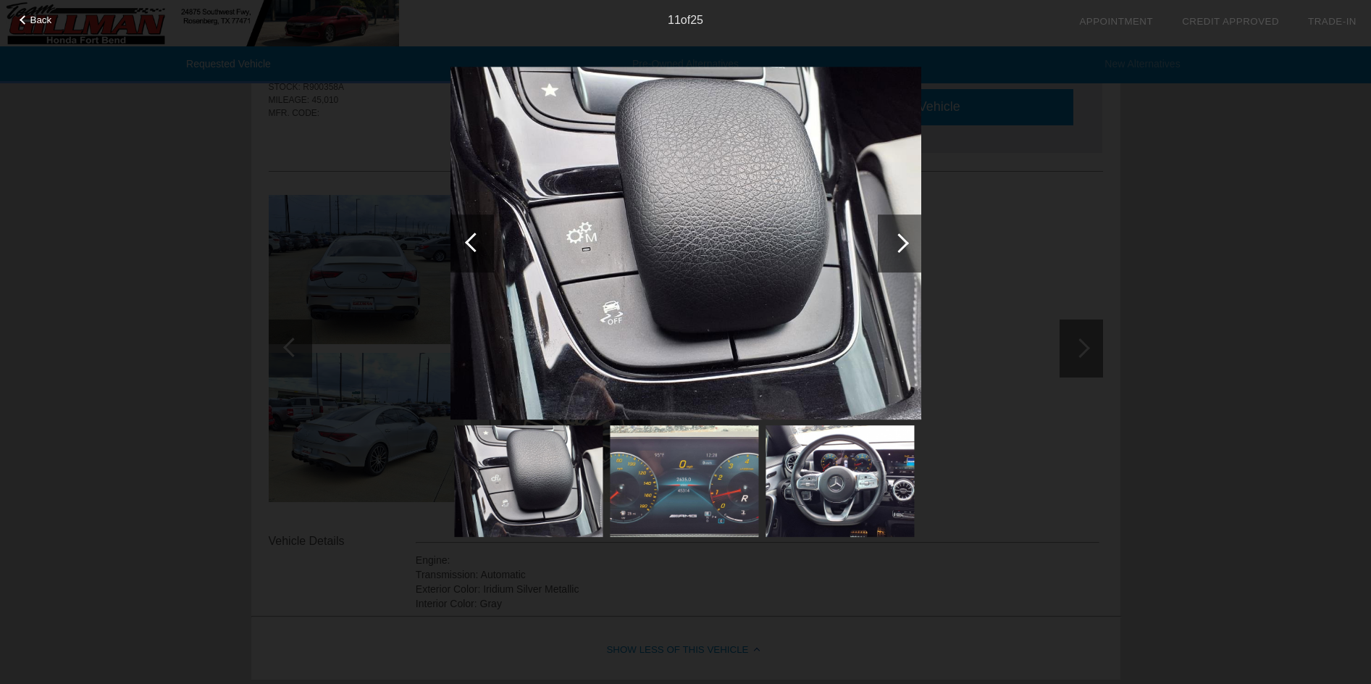 The image size is (1371, 684). What do you see at coordinates (1116, 21) in the screenshot?
I see `a: Appointment` at bounding box center [1116, 21].